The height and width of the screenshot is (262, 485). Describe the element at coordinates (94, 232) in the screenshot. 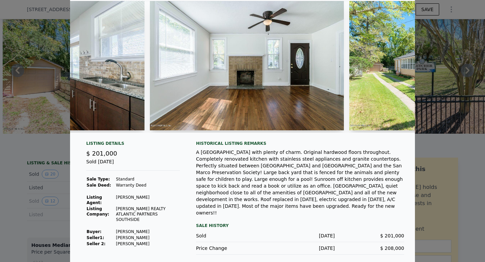

I see `strong: Buyer :` at that location.